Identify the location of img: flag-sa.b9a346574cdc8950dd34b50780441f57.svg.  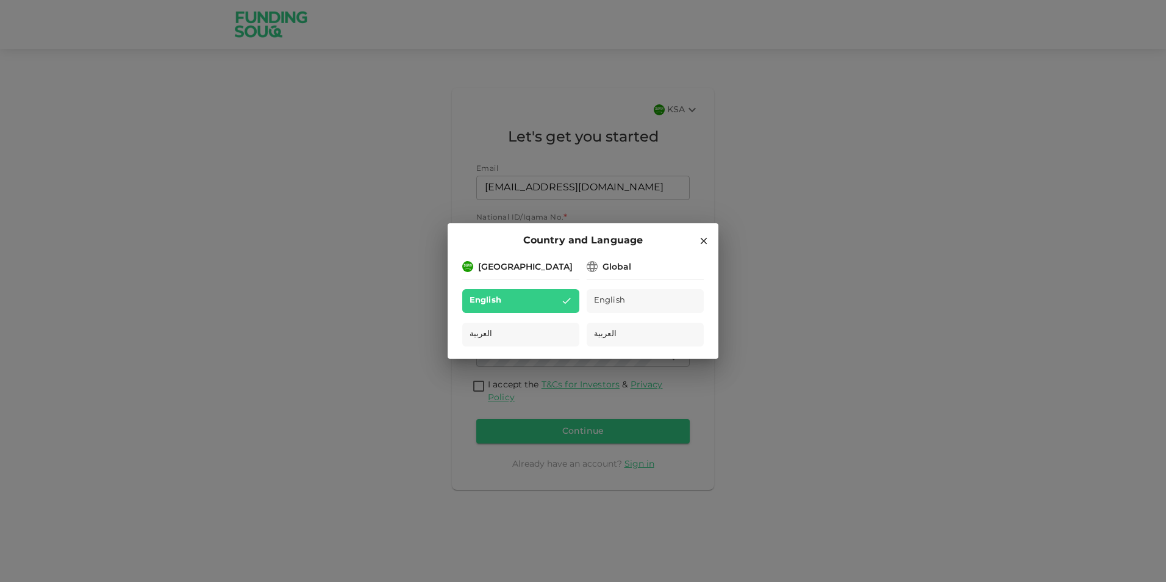
(468, 267).